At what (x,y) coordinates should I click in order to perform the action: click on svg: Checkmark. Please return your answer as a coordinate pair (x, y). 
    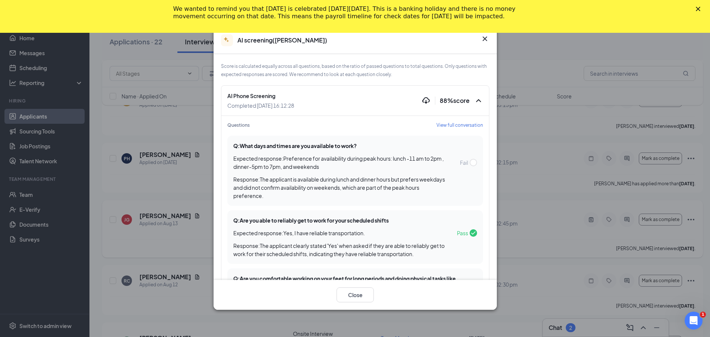
    Looking at the image, I should click on (473, 233).